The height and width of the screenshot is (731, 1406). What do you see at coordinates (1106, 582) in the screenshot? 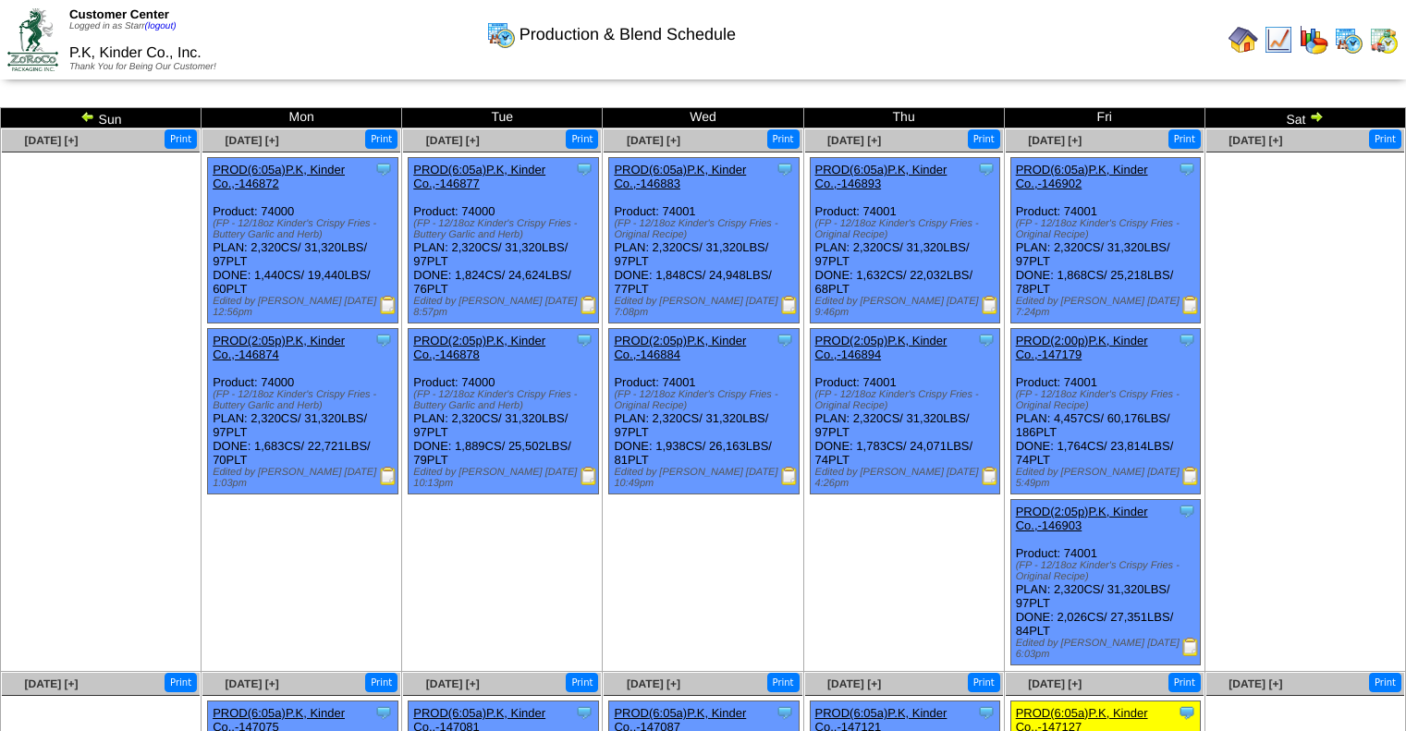
I see `div: Product: 74001 PLAN: 2,320CS / 31,320LBS / 97PLT DONE: 2,026CS / 27,351LBS / 84PLT` at bounding box center [1106, 582].